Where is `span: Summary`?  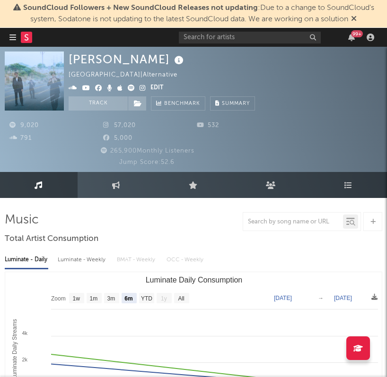
span: Summary is located at coordinates (235, 104).